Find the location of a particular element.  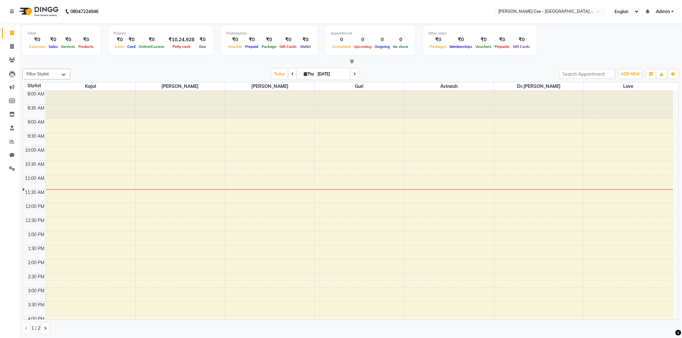

div: Appointment is located at coordinates (370, 33).